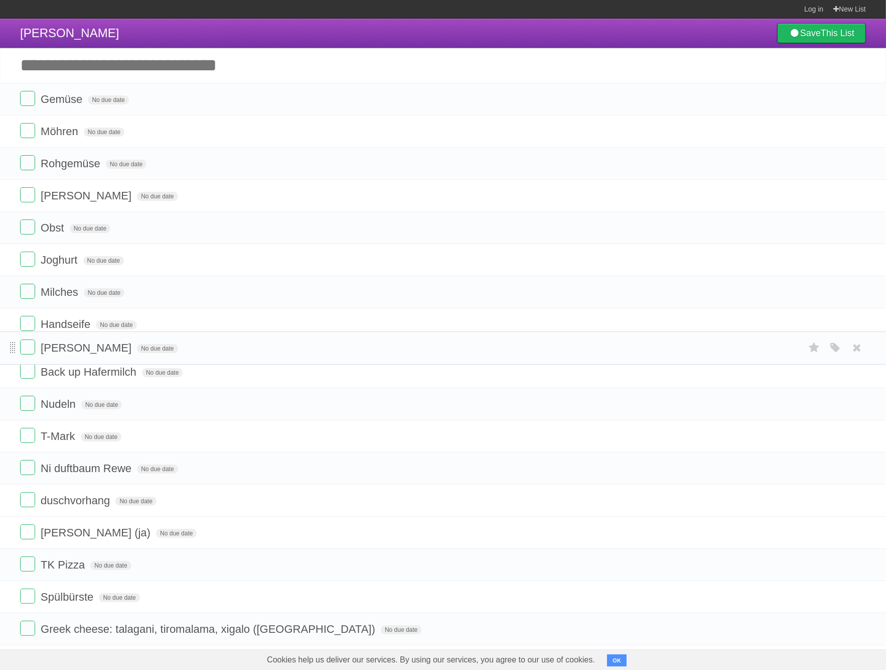 Image resolution: width=886 pixels, height=670 pixels. I want to click on span: Obst, so click(53, 227).